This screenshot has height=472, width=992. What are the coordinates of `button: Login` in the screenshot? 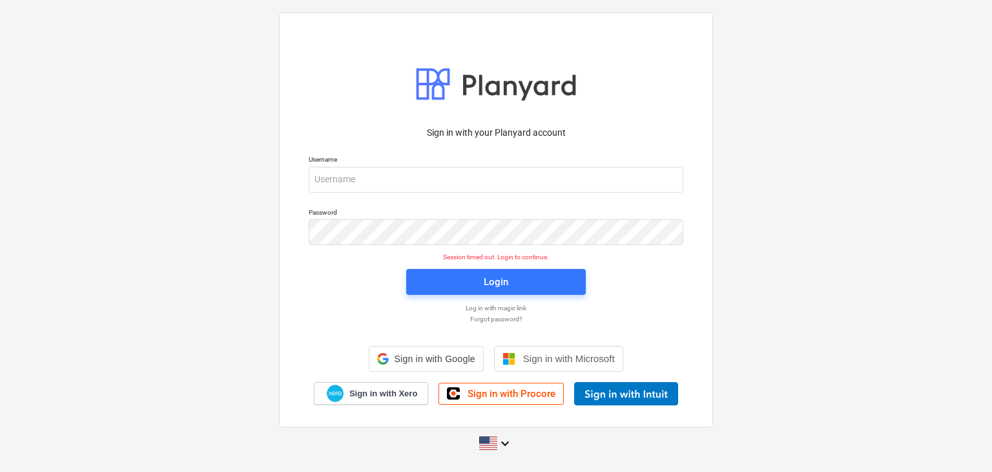 It's located at (496, 282).